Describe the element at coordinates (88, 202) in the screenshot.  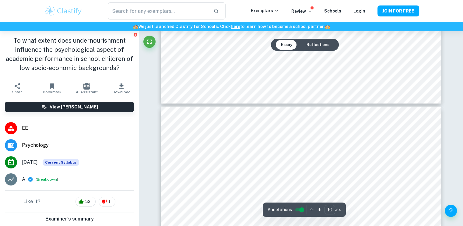
I see `span: 32` at that location.